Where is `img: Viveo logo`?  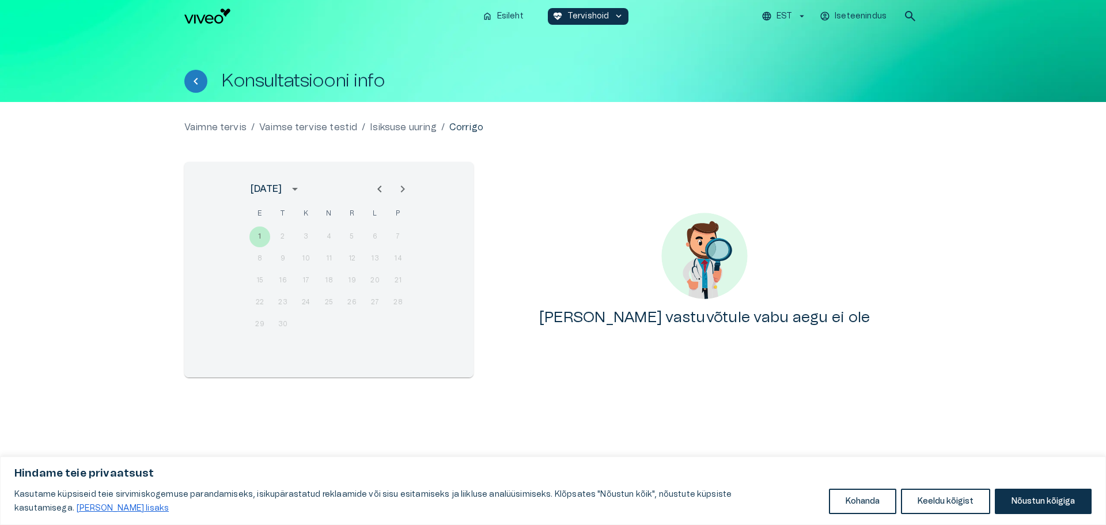
img: Viveo logo is located at coordinates (207, 16).